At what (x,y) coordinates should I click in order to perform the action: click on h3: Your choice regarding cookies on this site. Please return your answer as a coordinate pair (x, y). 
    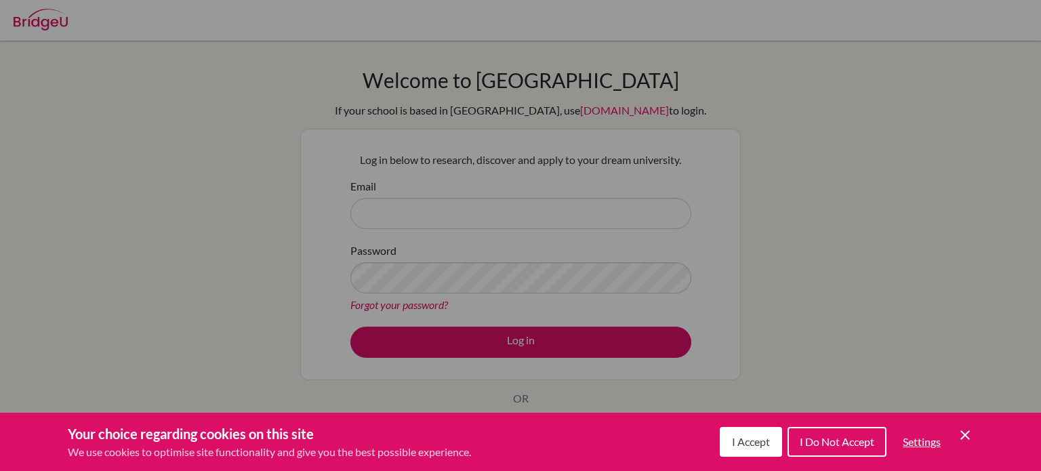
    Looking at the image, I should click on (269, 434).